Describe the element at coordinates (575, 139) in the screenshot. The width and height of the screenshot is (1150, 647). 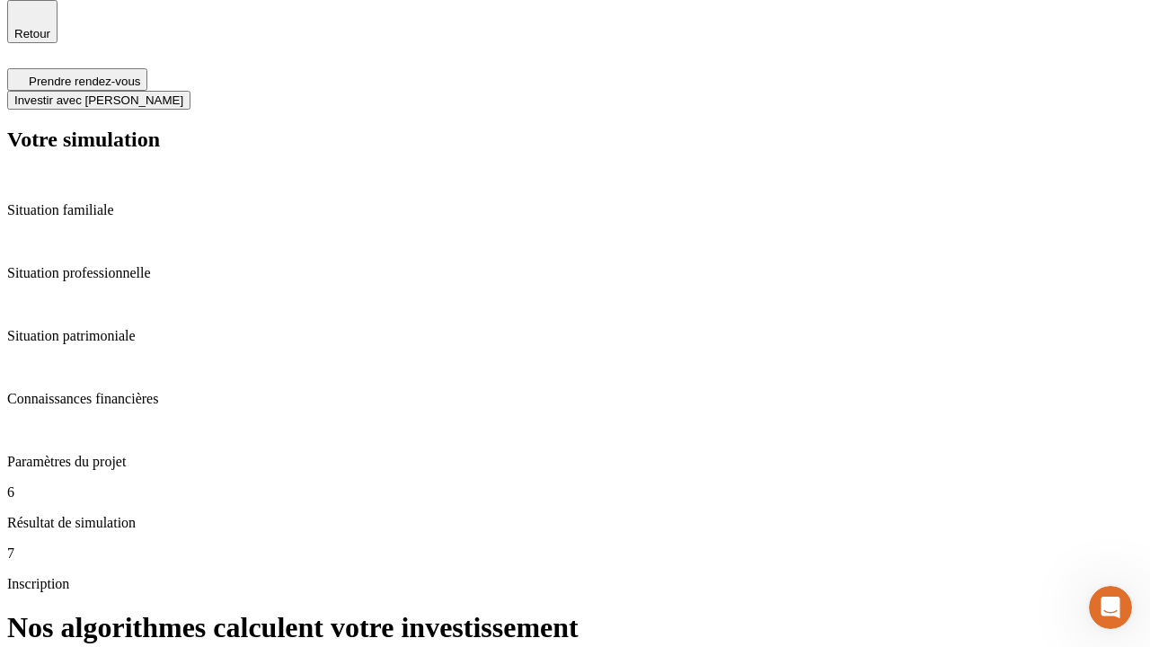
I see `h2: Votre simulation` at that location.